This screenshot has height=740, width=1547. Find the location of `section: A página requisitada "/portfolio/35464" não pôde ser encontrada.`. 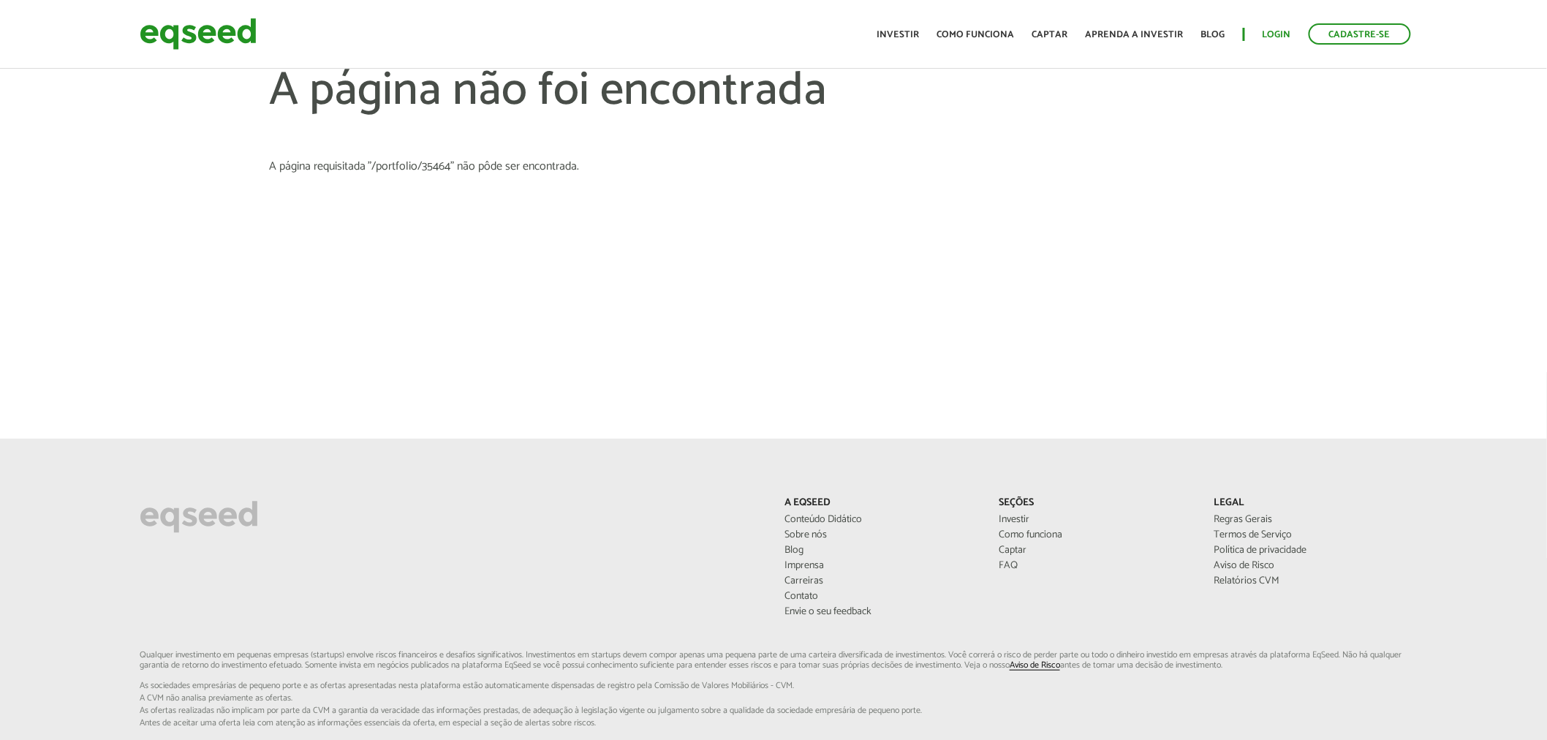

section: A página requisitada "/portfolio/35464" não pôde ser encontrada. is located at coordinates (774, 167).